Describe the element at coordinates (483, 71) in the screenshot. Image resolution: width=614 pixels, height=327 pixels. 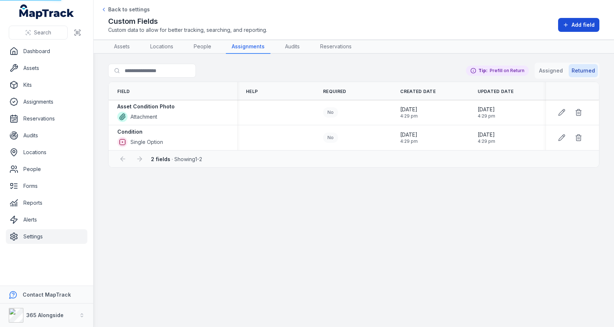
I see `strong: Tip:` at that location.